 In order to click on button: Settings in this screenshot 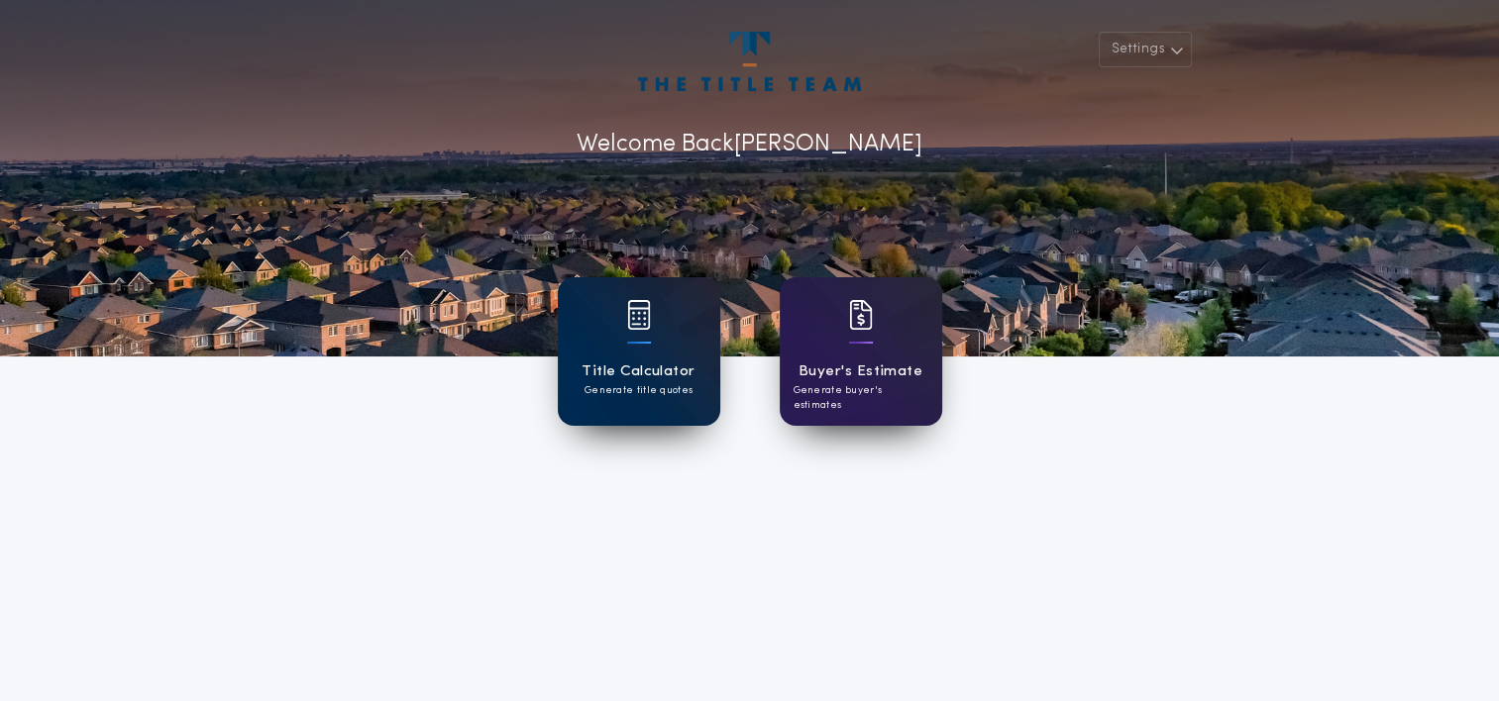, I will do `click(1145, 50)`.